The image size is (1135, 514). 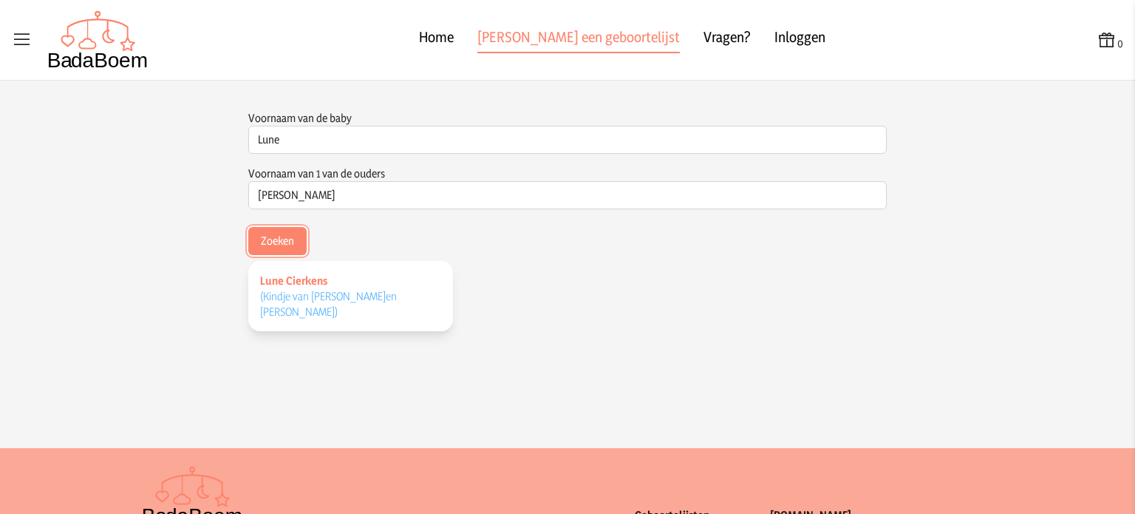 What do you see at coordinates (727, 40) in the screenshot?
I see `a: Vragen?` at bounding box center [727, 40].